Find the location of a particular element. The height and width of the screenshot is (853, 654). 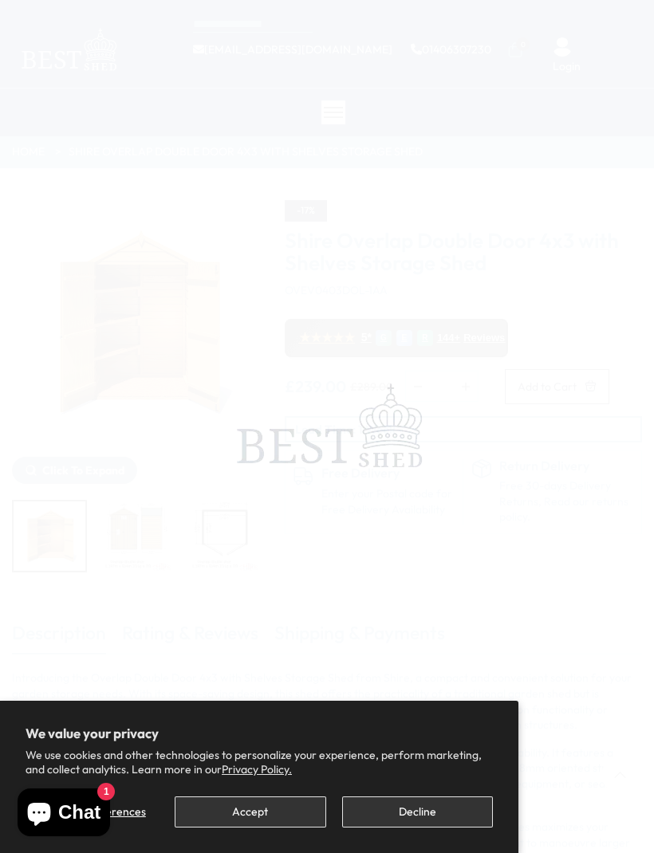

button: Accept is located at coordinates (250, 812).